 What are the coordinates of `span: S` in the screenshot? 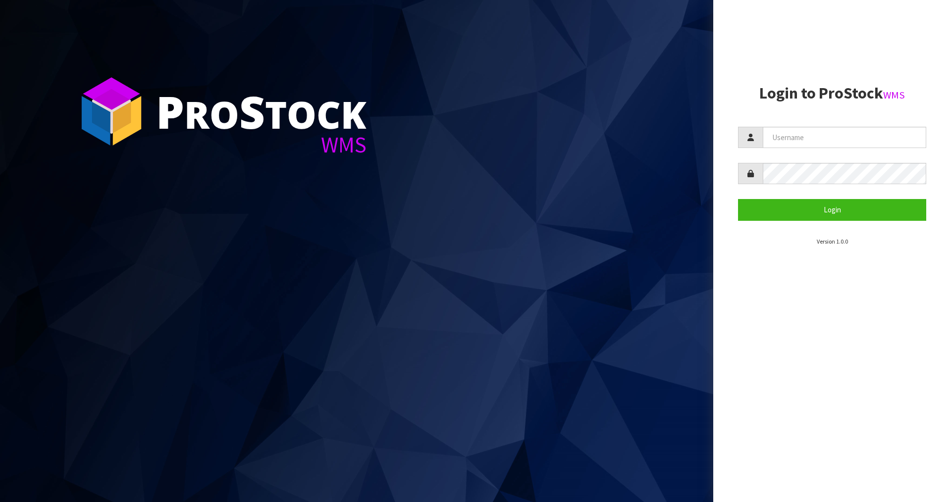 It's located at (252, 111).